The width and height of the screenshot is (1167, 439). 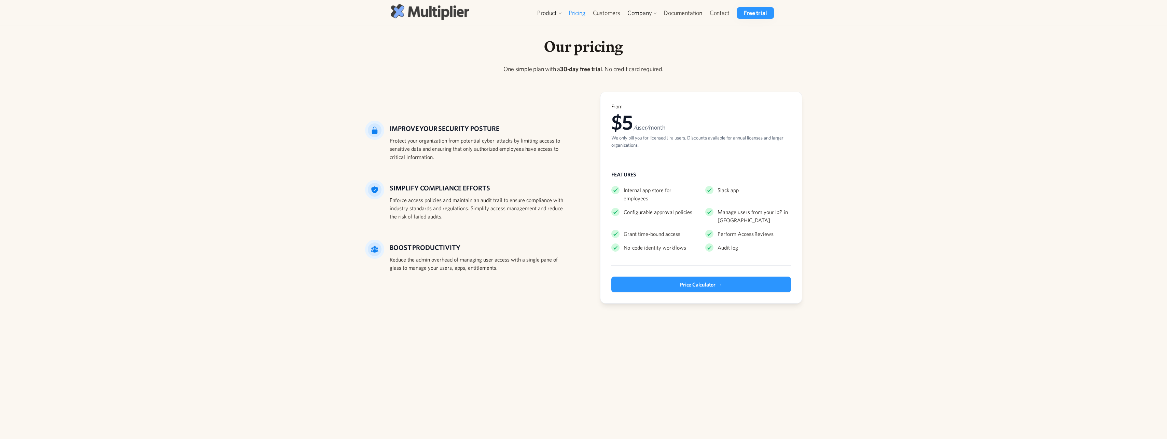 What do you see at coordinates (746, 234) in the screenshot?
I see `div: Perform Access Reviews` at bounding box center [746, 234].